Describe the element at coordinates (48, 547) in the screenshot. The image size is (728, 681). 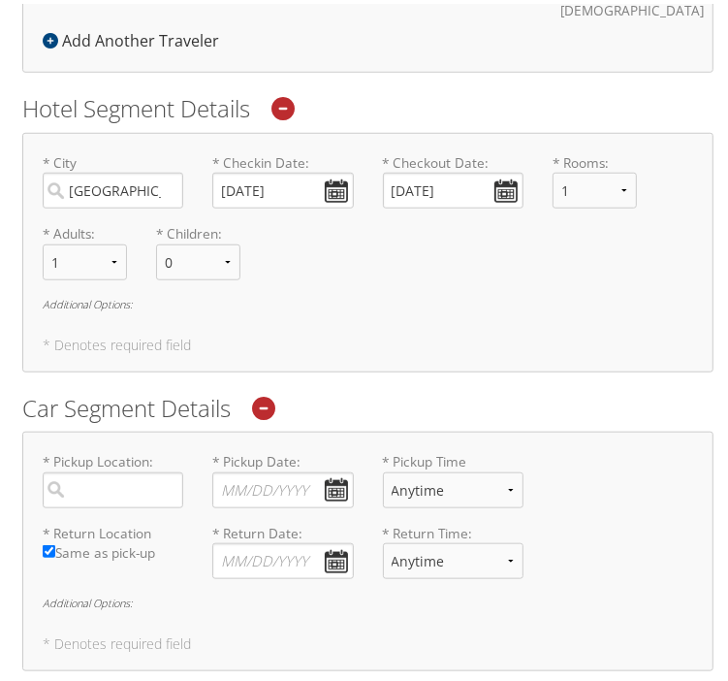
I see `input: Same as pick-up` at that location.